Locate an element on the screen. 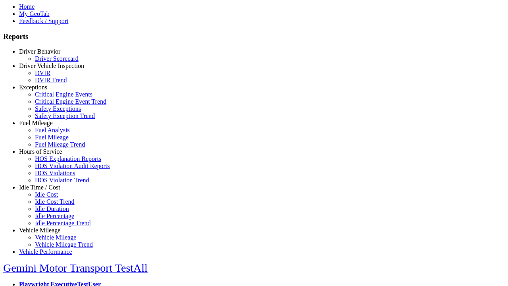 Image resolution: width=508 pixels, height=286 pixels. a: Idle Percentage Trend is located at coordinates (63, 222).